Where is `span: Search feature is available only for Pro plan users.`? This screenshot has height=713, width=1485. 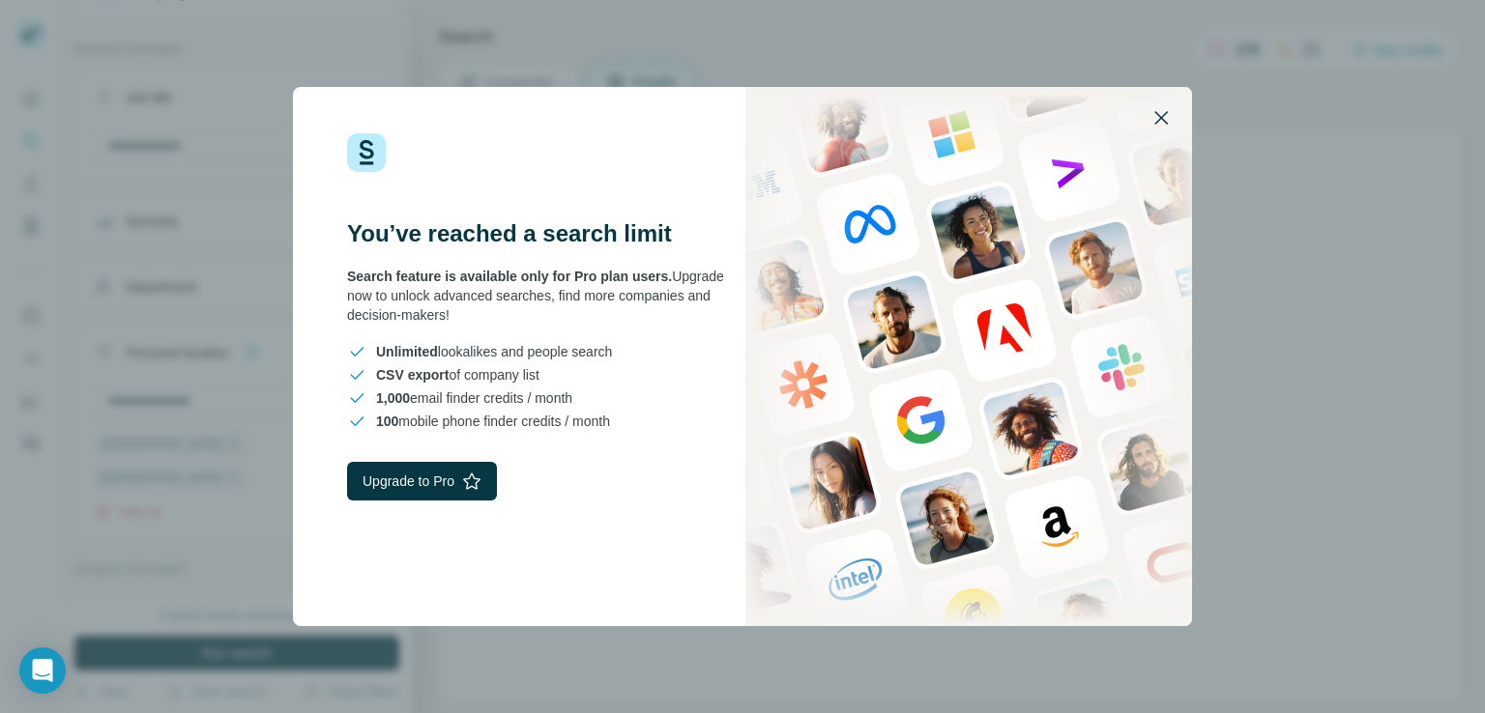 span: Search feature is available only for Pro plan users. is located at coordinates (509, 276).